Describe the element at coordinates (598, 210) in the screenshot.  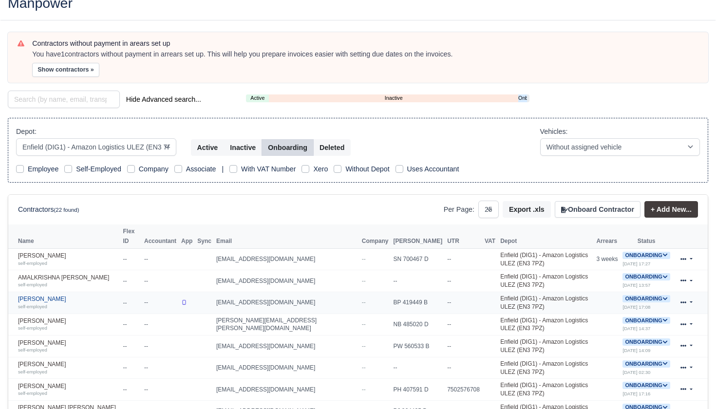
I see `button: Onboard Contractor` at that location.